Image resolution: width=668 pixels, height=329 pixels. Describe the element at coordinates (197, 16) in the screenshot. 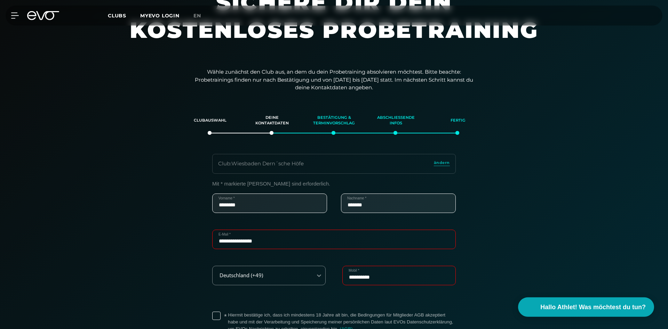

I see `span: en` at that location.